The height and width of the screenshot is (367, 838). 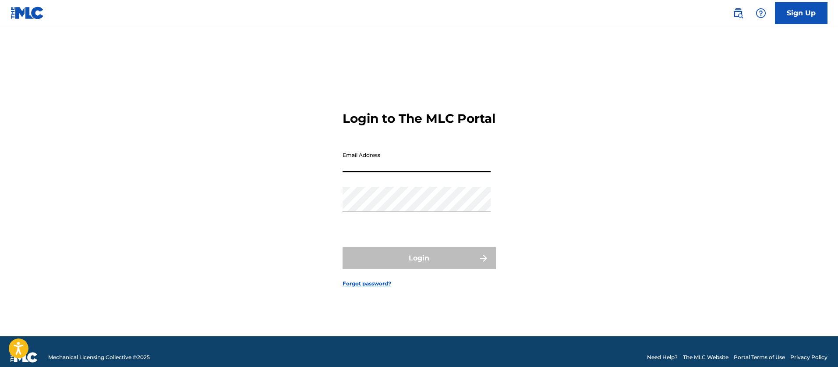 I want to click on span: Mechanical Licensing Collective © 2025, so click(x=99, y=357).